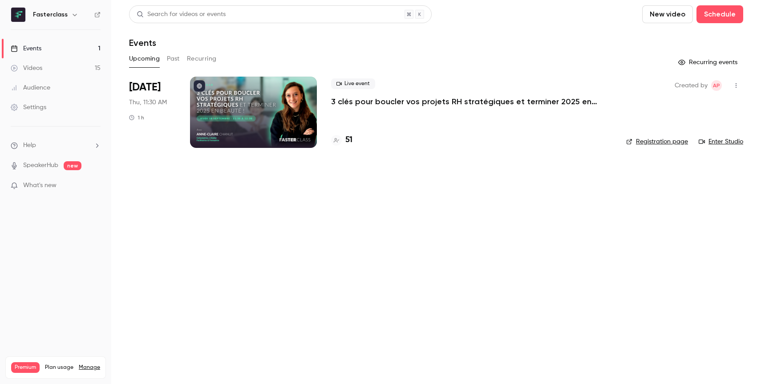 The width and height of the screenshot is (761, 384). Describe the element at coordinates (142, 43) in the screenshot. I see `h1: Events` at that location.